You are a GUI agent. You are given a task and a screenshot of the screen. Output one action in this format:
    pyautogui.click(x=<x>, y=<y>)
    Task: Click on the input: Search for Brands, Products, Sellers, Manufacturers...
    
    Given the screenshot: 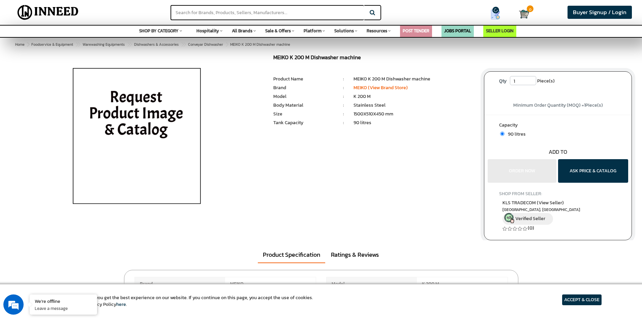 What is the action you would take?
    pyautogui.click(x=267, y=12)
    